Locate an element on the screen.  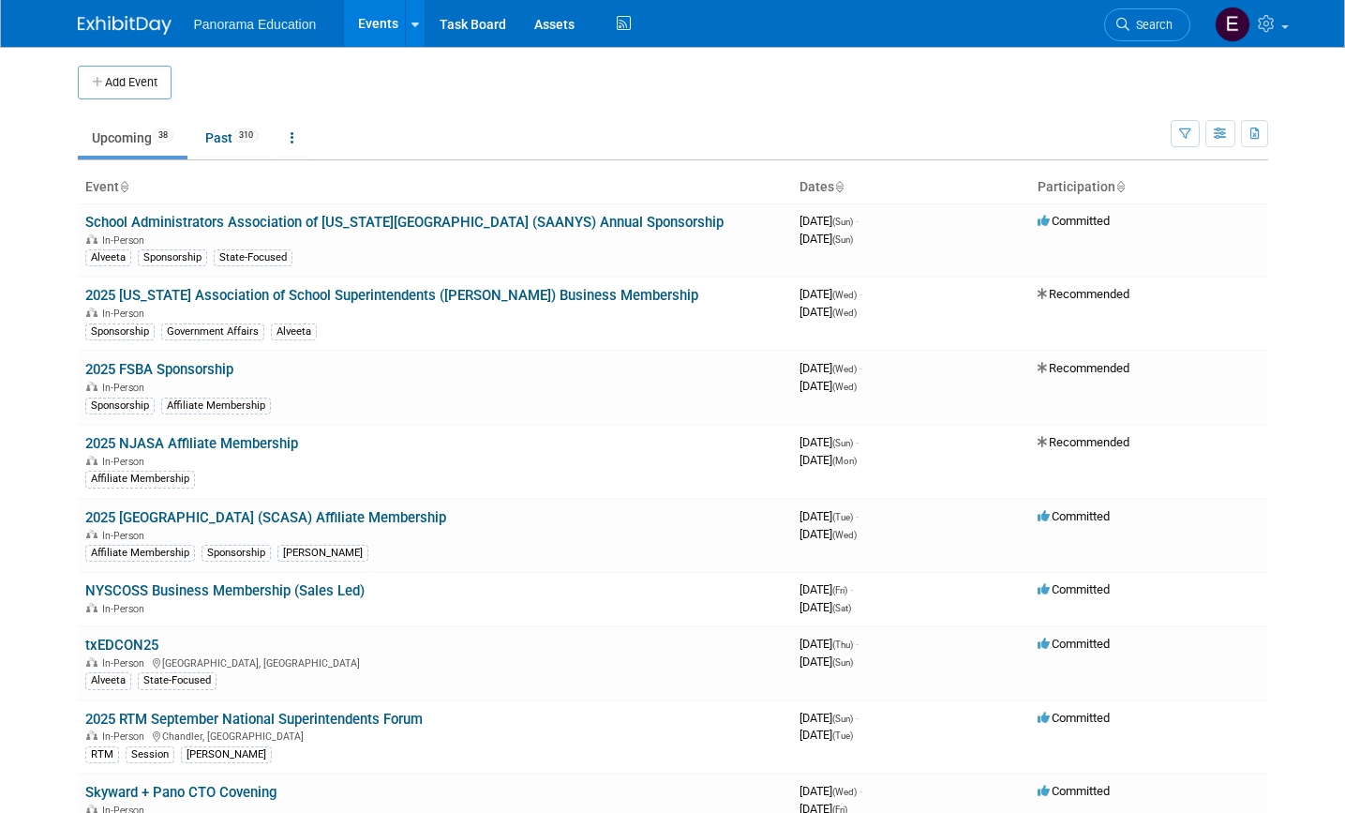
div: Session is located at coordinates (150, 755).